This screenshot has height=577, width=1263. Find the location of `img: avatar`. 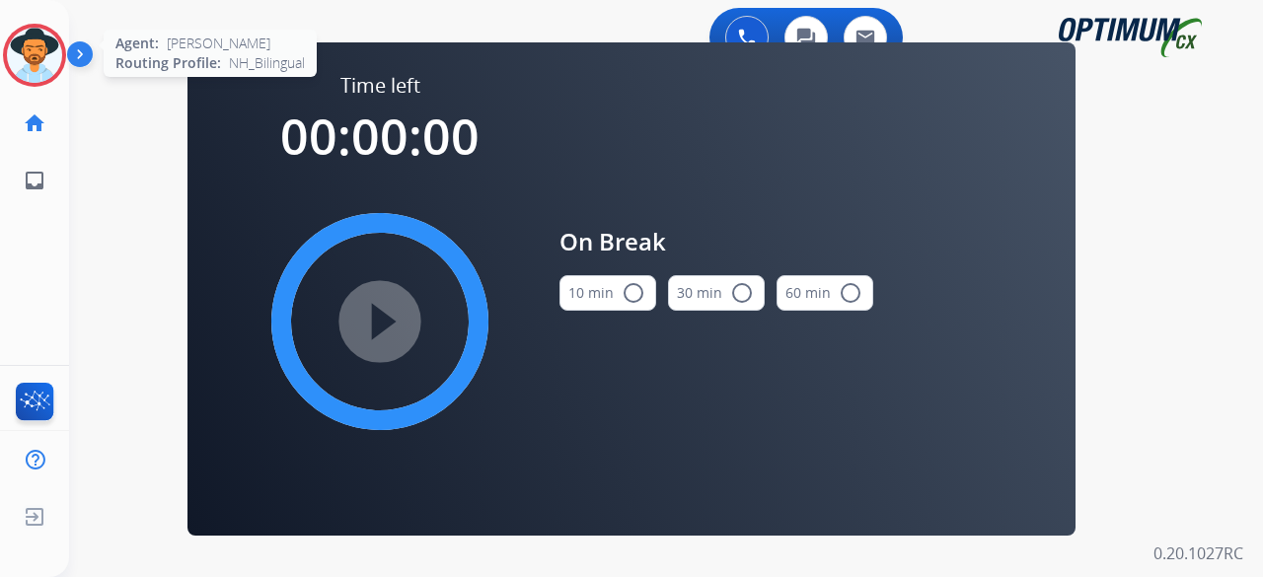

img: avatar is located at coordinates (35, 55).